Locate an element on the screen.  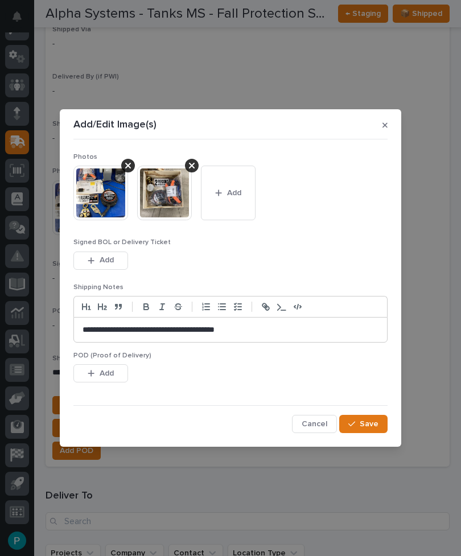
span: Shipping Notes is located at coordinates (98, 288).